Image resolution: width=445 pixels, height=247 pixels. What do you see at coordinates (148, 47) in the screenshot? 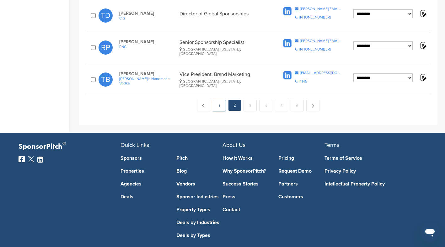
I see `span: PNC` at bounding box center [148, 47].